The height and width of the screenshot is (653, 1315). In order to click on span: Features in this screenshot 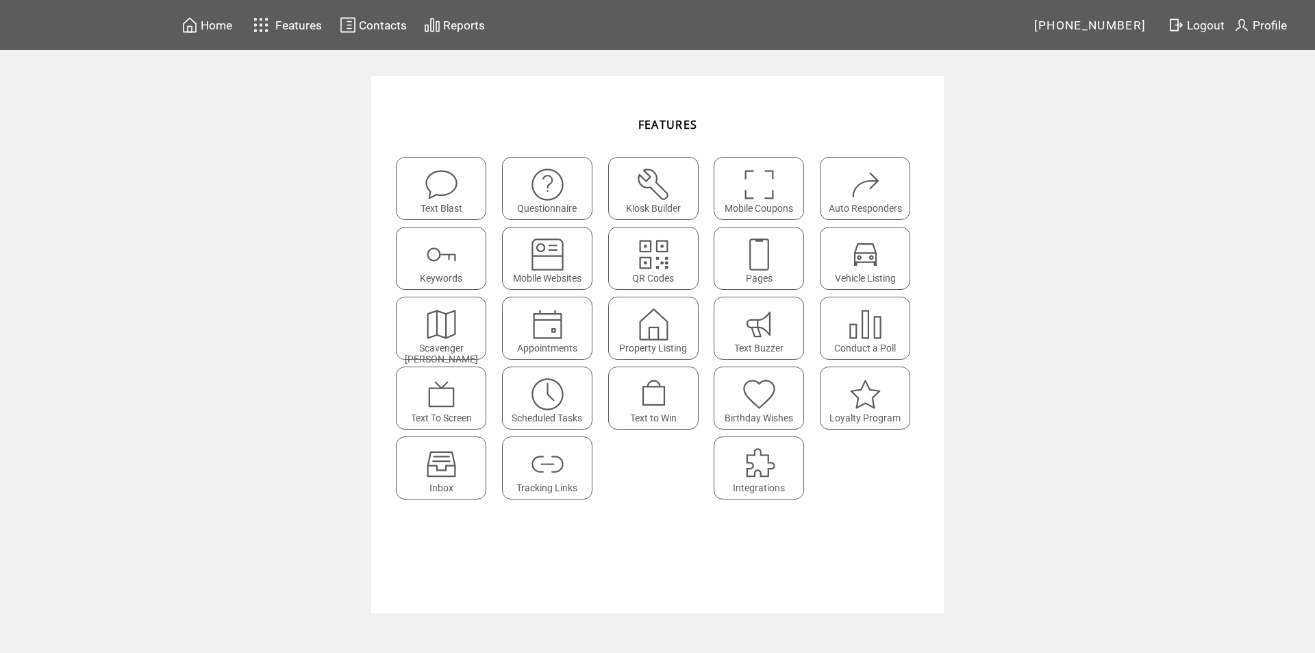, I will do `click(299, 25)`.